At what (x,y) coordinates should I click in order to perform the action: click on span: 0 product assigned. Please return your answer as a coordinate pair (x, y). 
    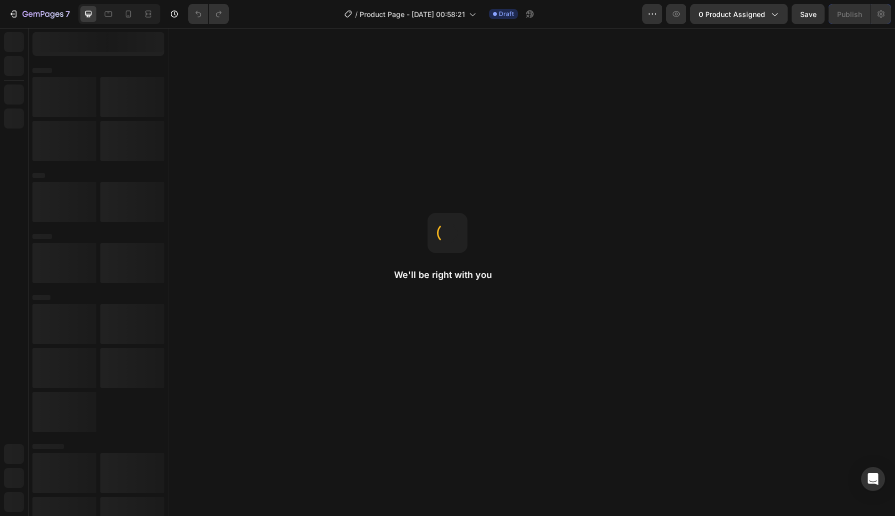
    Looking at the image, I should click on (732, 14).